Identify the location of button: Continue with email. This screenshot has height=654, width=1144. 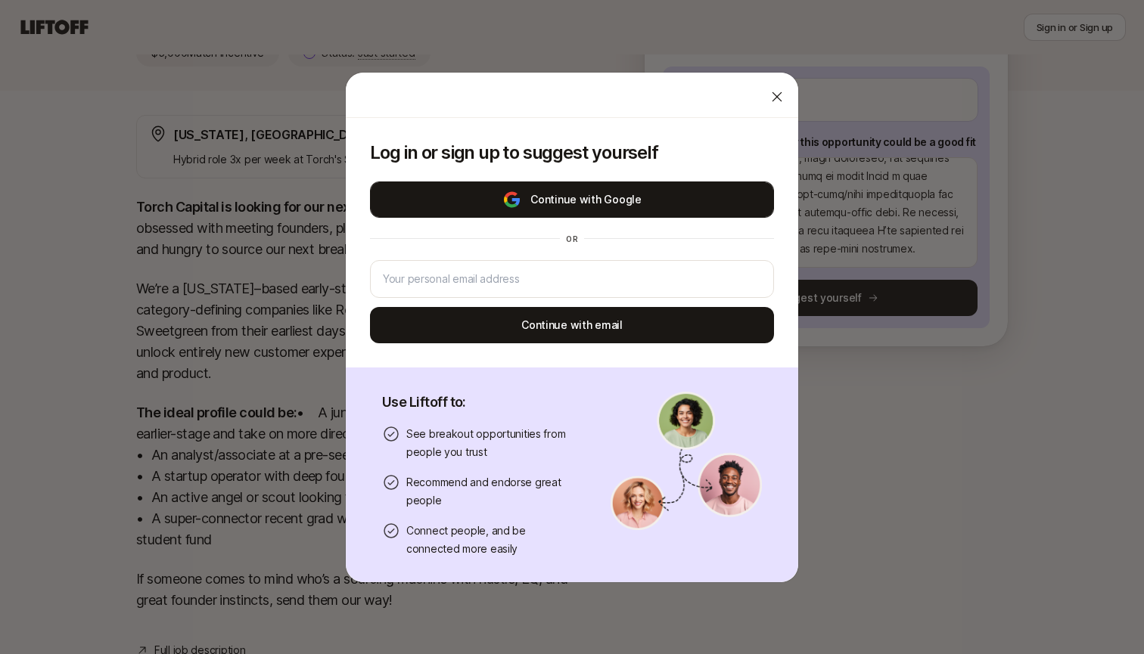
(572, 325).